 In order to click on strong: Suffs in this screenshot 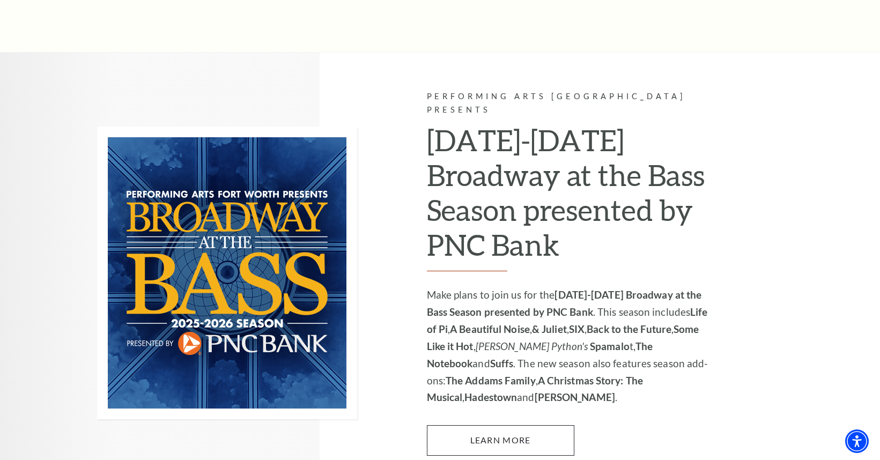, I will do `click(502, 363)`.